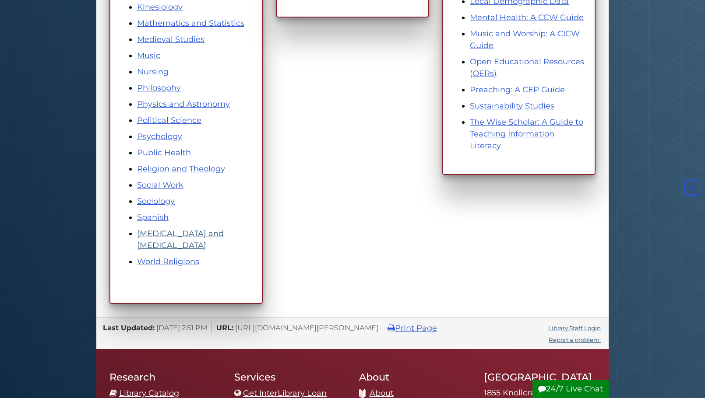 This screenshot has height=398, width=705. What do you see at coordinates (129, 328) in the screenshot?
I see `span: Last Updated:` at bounding box center [129, 328].